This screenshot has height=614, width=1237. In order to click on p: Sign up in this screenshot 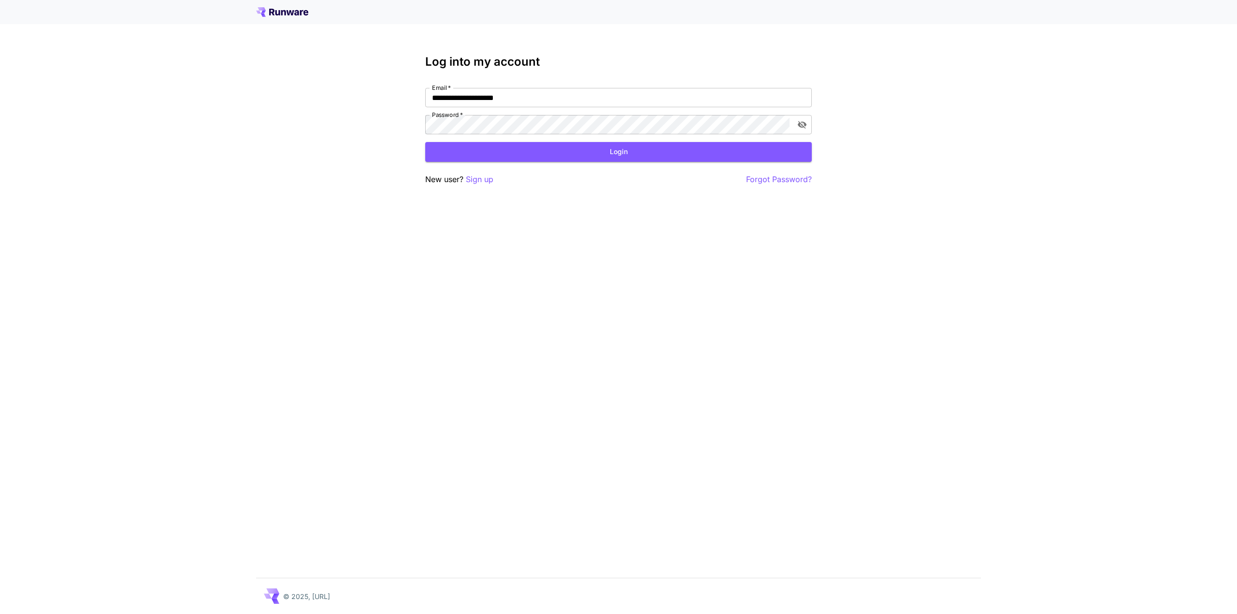, I will do `click(479, 179)`.